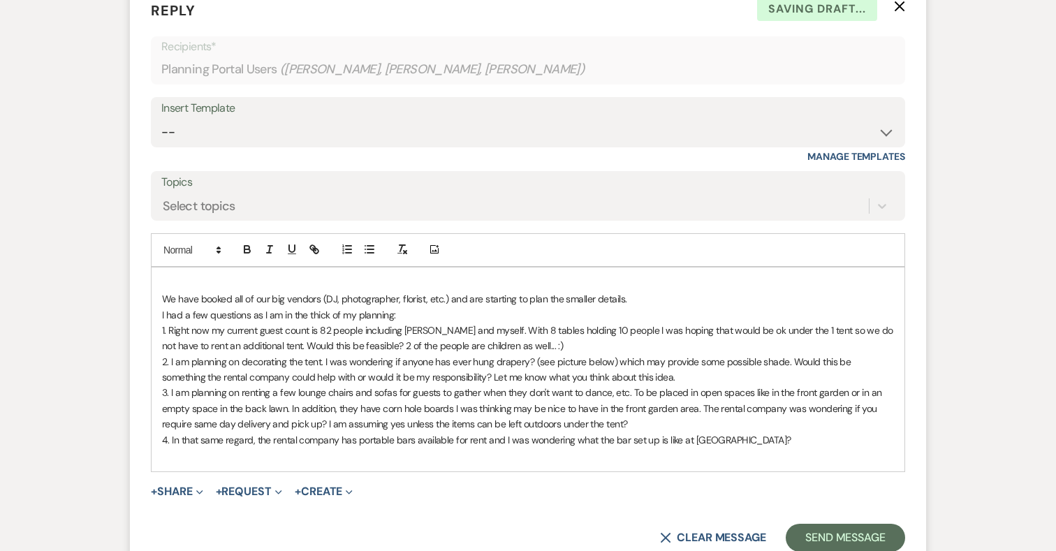 This screenshot has height=551, width=1056. Describe the element at coordinates (199, 205) in the screenshot. I see `div: Select topics` at that location.